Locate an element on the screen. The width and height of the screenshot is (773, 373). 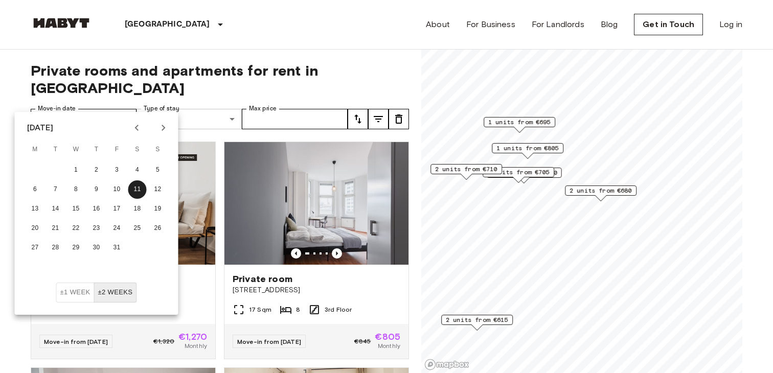
span: Saturday is located at coordinates (138, 150).